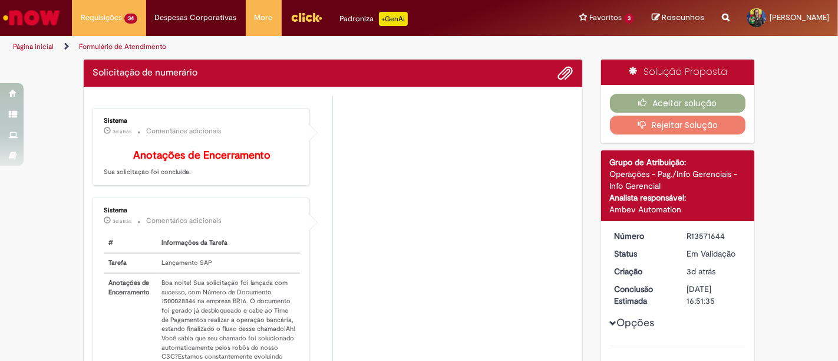  What do you see at coordinates (678, 18) in the screenshot?
I see `a: Rascunhos` at bounding box center [678, 18].